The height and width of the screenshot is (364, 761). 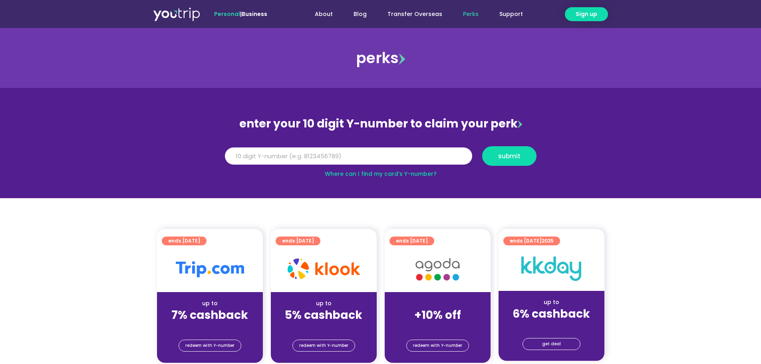 I want to click on nav: Menu, so click(x=411, y=14).